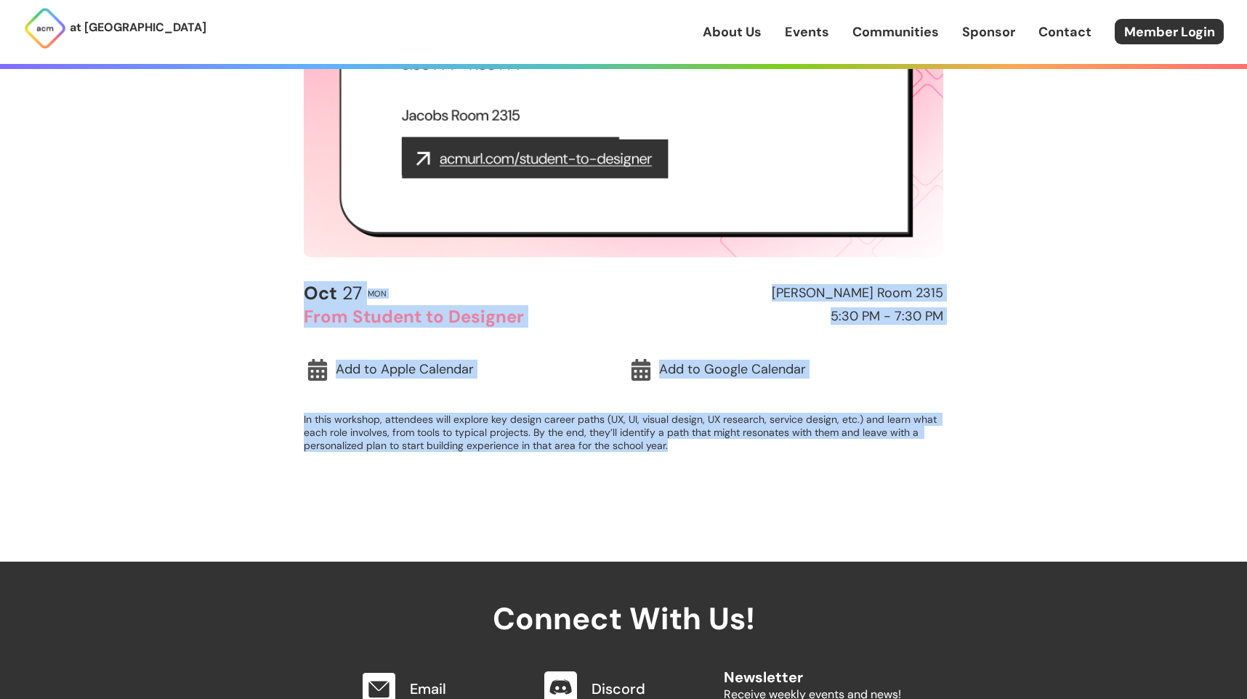 The height and width of the screenshot is (699, 1247). What do you see at coordinates (45, 28) in the screenshot?
I see `img: ACM Logo` at bounding box center [45, 28].